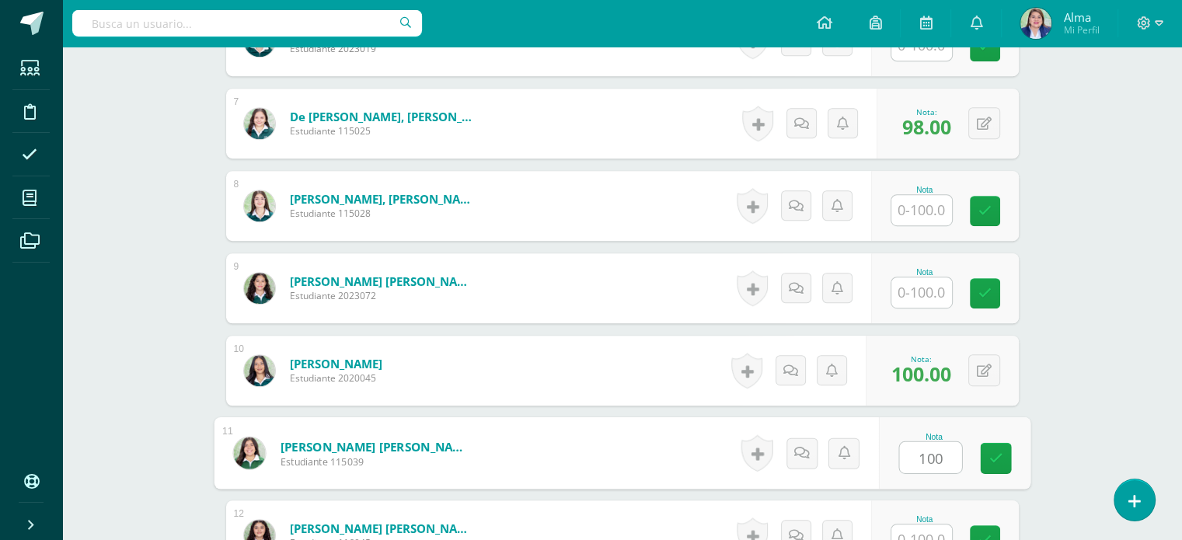  I want to click on img: 61ffd6c8b659c600e894befc34b5bd2f.png, so click(260, 371).